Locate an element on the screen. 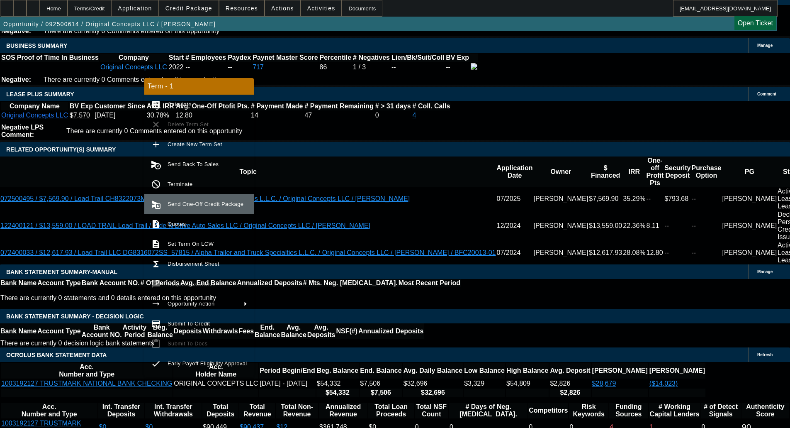 Image resolution: width=790 pixels, height=428 pixels. th: Annualized Revenue is located at coordinates (343, 410).